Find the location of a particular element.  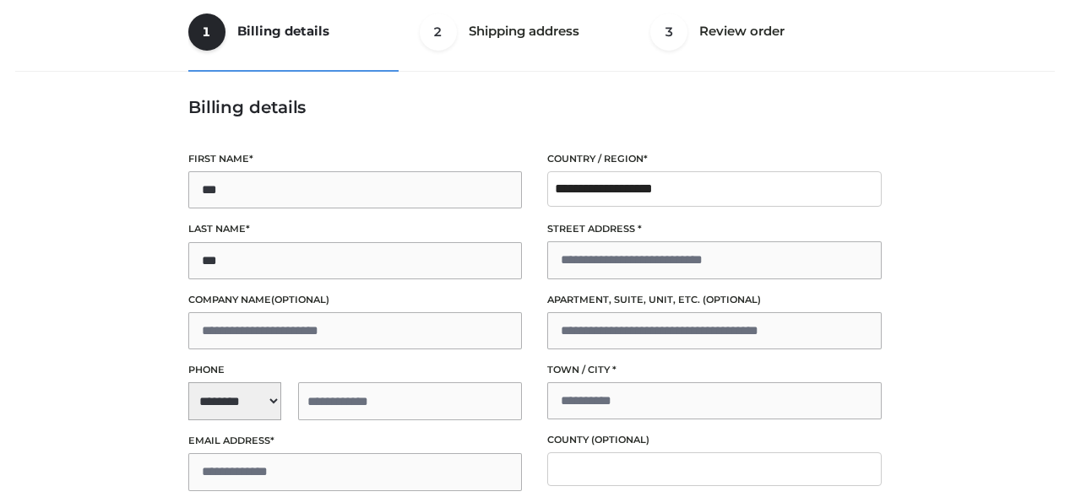

h3: Billing details is located at coordinates (535, 107).